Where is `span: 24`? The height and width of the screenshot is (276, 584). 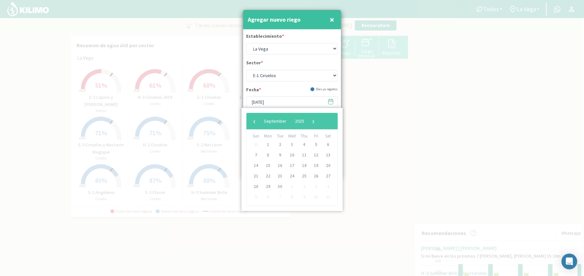 span: 24 is located at coordinates (292, 176).